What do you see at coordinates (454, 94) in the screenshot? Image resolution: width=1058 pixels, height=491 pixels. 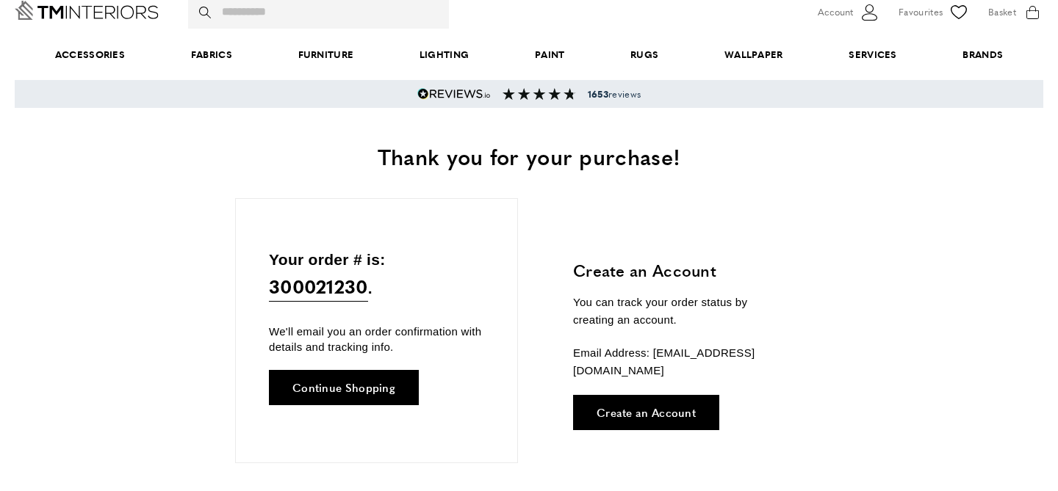 I see `img: Reviews.io 5 stars` at bounding box center [454, 94].